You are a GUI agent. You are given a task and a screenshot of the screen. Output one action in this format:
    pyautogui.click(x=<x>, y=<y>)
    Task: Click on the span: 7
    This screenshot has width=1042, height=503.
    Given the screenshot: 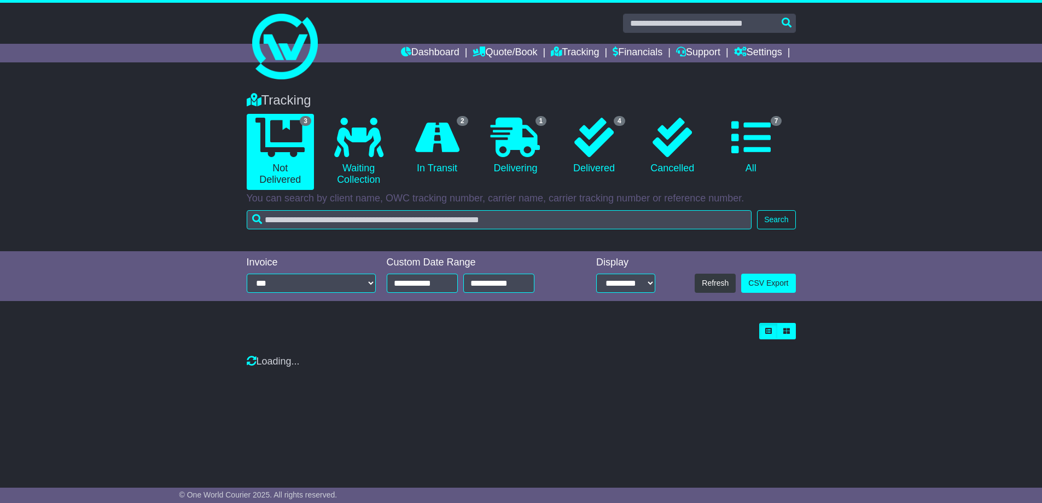 What is the action you would take?
    pyautogui.click(x=776, y=121)
    